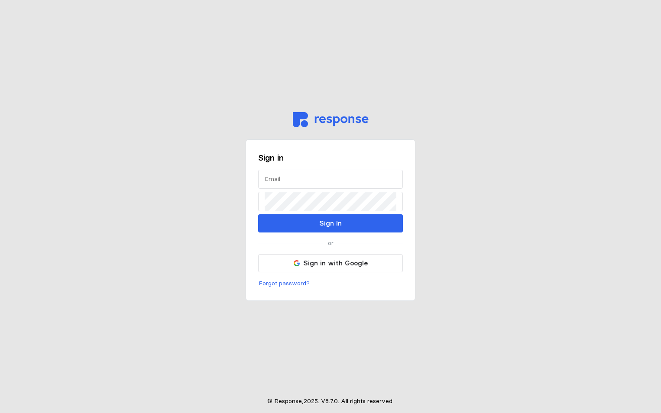 The image size is (661, 413). Describe the element at coordinates (330, 223) in the screenshot. I see `button: Sign In` at that location.